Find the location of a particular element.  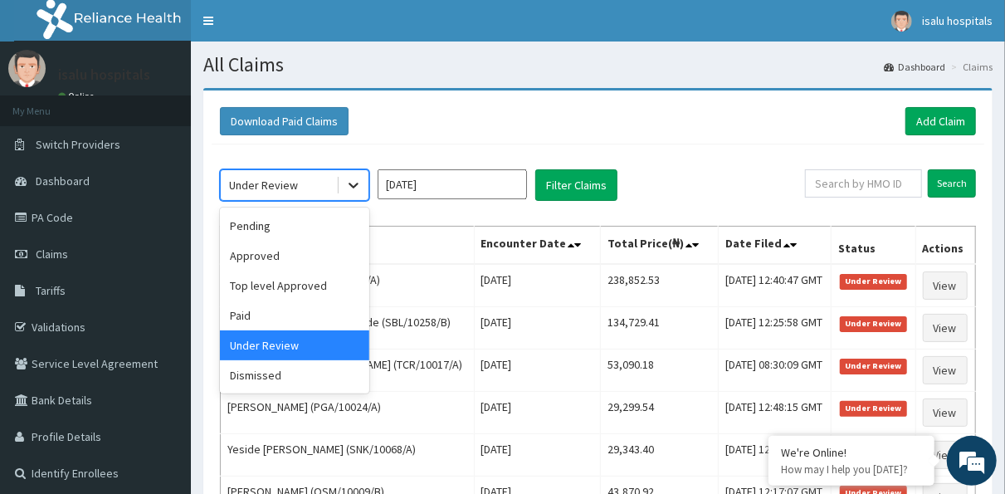

a: Online is located at coordinates (78, 96).